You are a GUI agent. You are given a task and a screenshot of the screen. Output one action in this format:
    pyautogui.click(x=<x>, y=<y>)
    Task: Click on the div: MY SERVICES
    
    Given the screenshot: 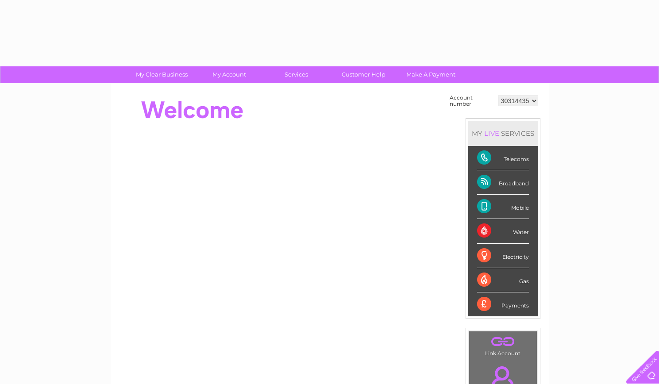 What is the action you would take?
    pyautogui.click(x=503, y=133)
    